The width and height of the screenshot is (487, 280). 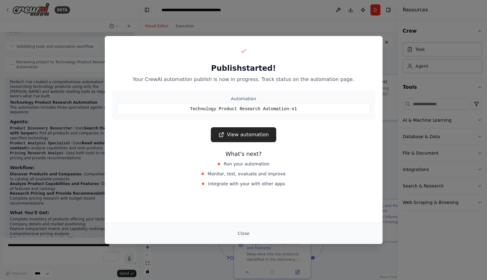 I want to click on div: Automation, so click(x=244, y=99).